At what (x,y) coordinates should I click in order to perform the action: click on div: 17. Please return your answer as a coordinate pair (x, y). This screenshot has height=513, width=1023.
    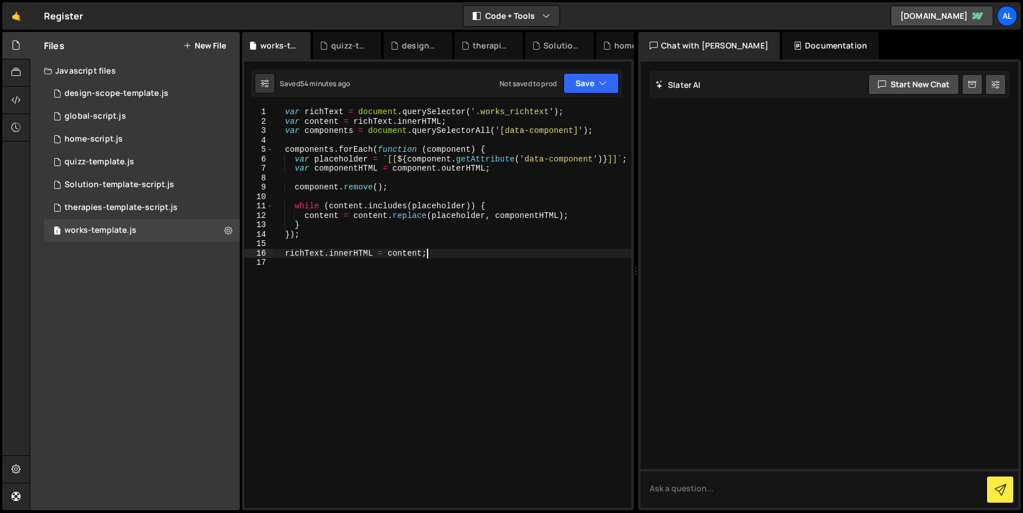
    Looking at the image, I should click on (259, 263).